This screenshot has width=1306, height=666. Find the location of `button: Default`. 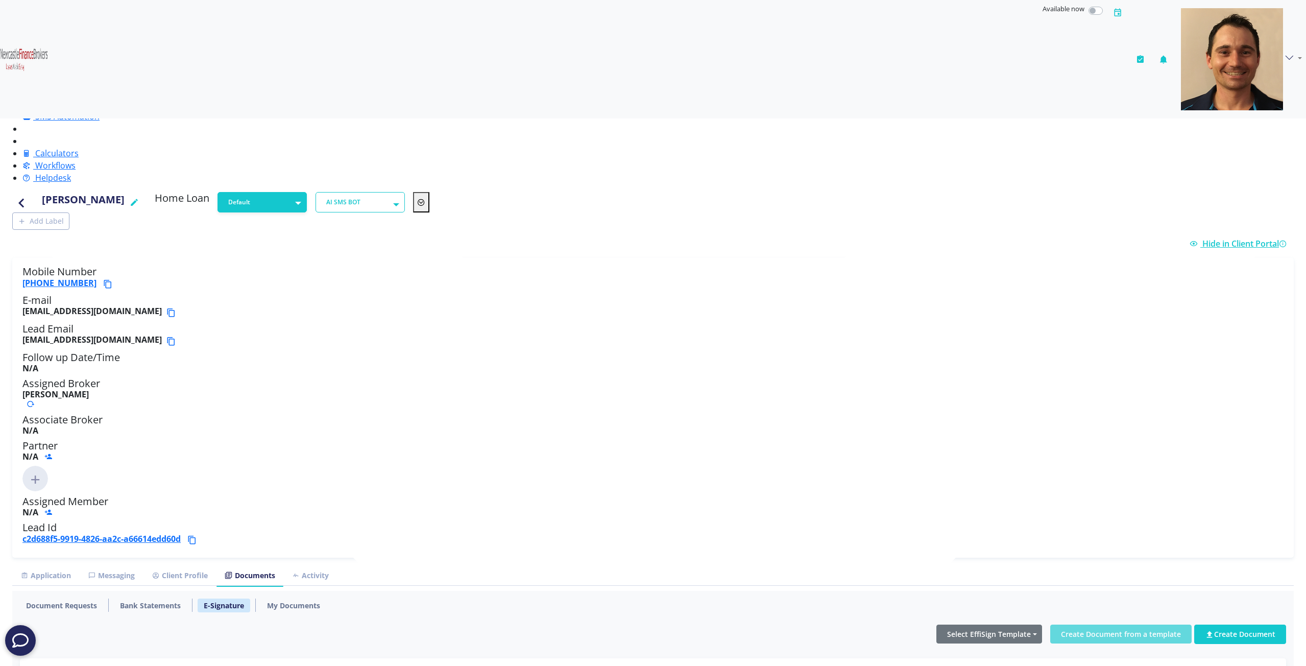

button: Default is located at coordinates (262, 202).